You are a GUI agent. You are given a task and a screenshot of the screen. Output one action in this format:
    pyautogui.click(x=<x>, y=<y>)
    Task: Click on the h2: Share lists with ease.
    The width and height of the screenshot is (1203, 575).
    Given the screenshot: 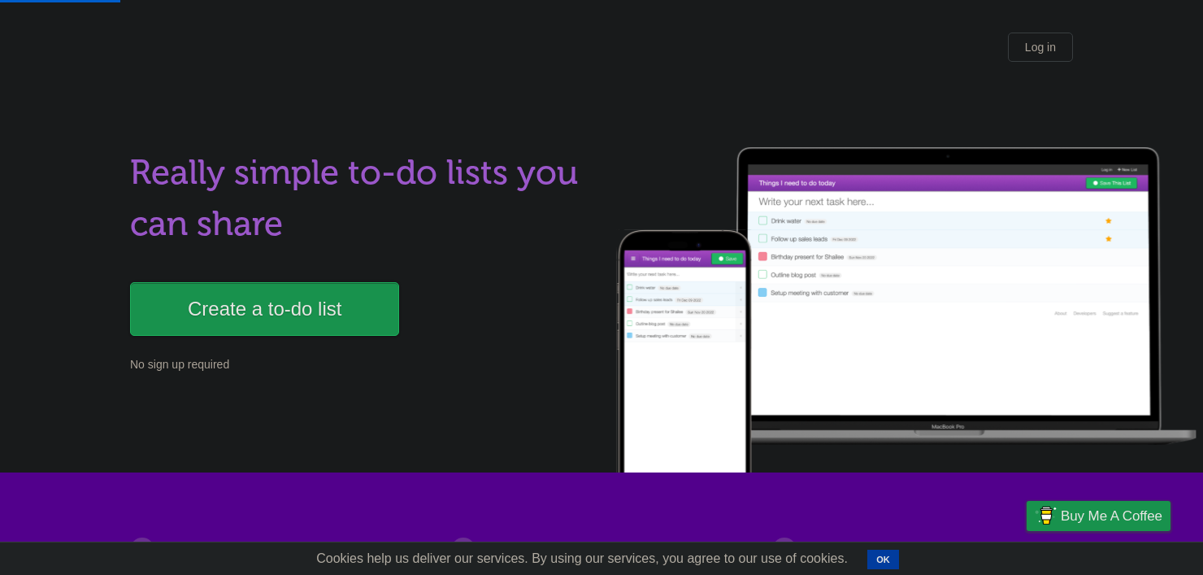 What is the action you would take?
    pyautogui.click(x=602, y=548)
    